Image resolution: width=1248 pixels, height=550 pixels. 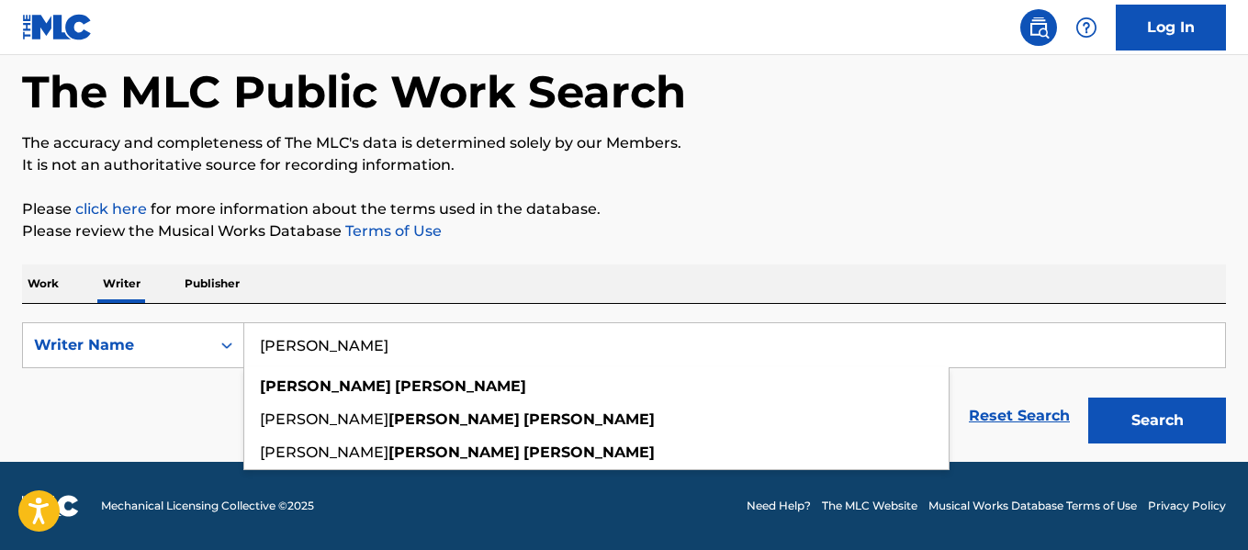 I want to click on img: search, so click(x=1038, y=28).